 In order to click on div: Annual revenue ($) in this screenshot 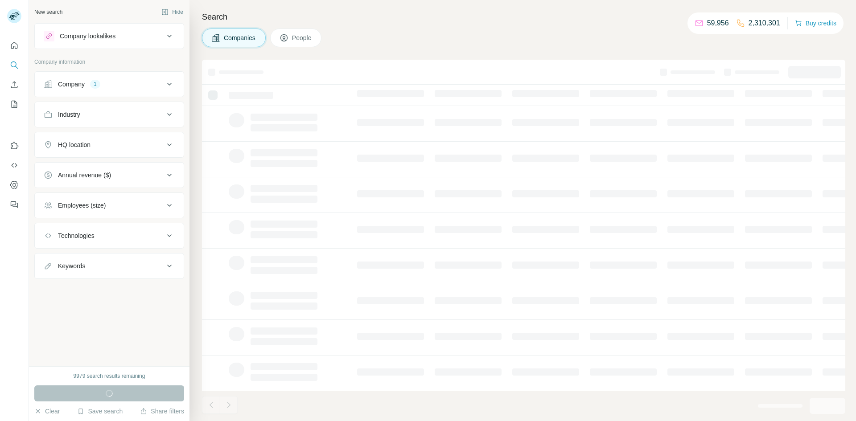, I will do `click(84, 175)`.